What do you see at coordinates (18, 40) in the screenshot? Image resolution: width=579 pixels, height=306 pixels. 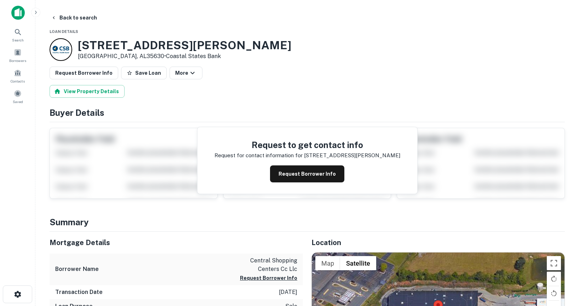 I see `span: Search` at bounding box center [18, 40].